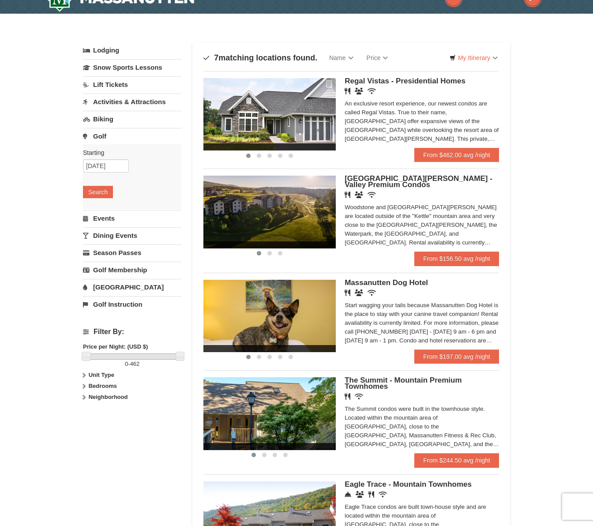  What do you see at coordinates (359, 494) in the screenshot?
I see `i: Conference Facilities` at bounding box center [359, 494].